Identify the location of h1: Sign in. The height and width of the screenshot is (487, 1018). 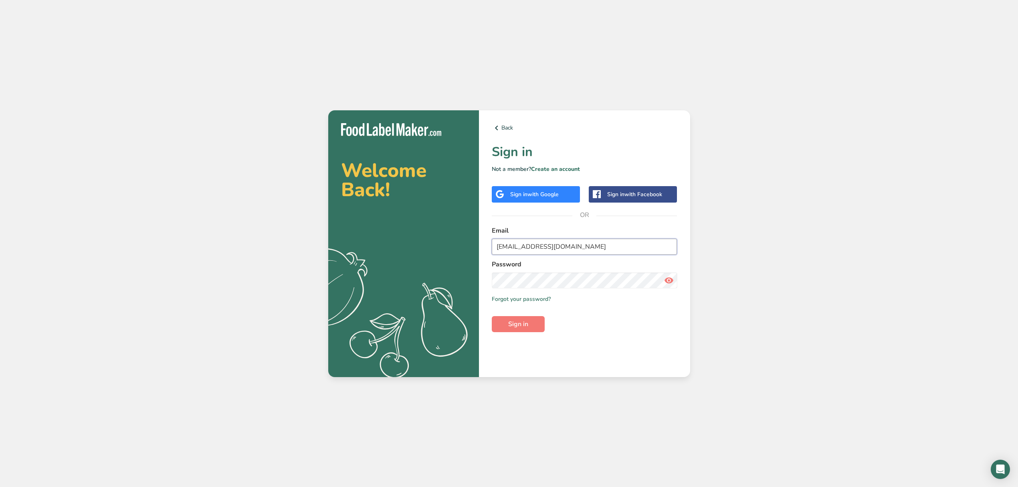
(584, 152).